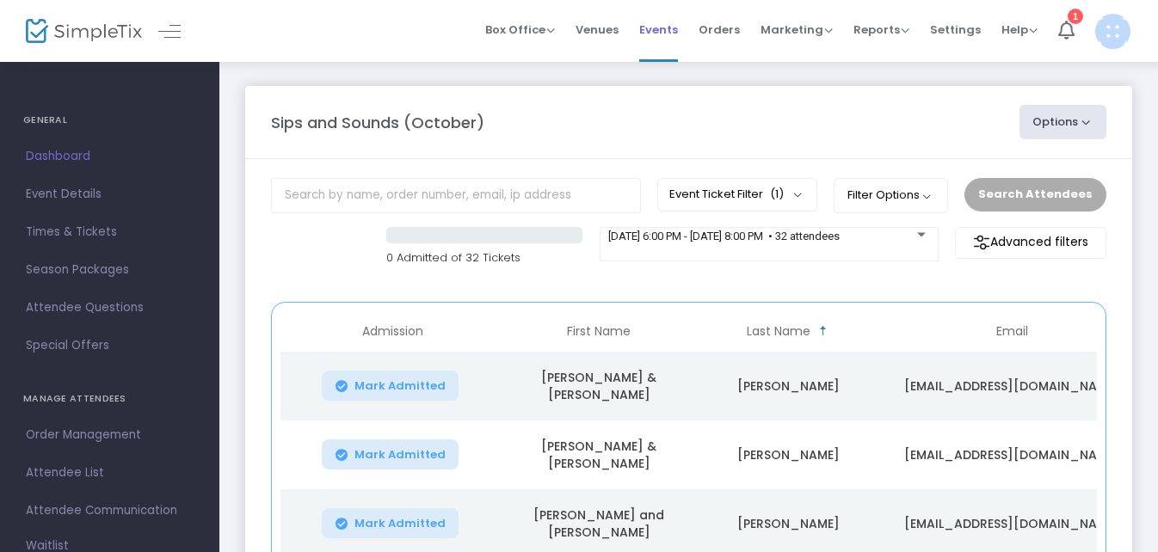  I want to click on p: 0 Admitted of 32 Tickets, so click(484, 258).